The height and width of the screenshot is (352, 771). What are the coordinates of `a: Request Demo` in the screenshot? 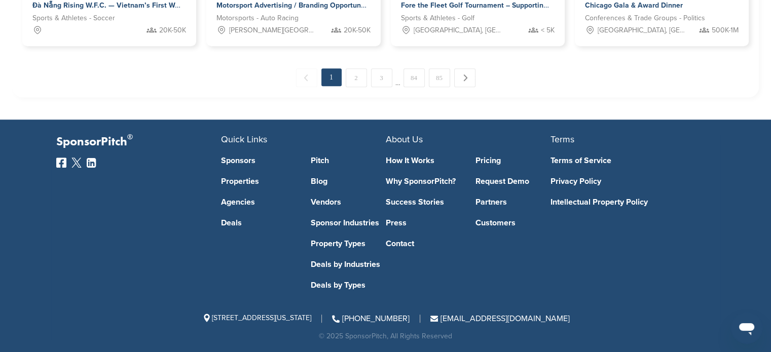 It's located at (513, 182).